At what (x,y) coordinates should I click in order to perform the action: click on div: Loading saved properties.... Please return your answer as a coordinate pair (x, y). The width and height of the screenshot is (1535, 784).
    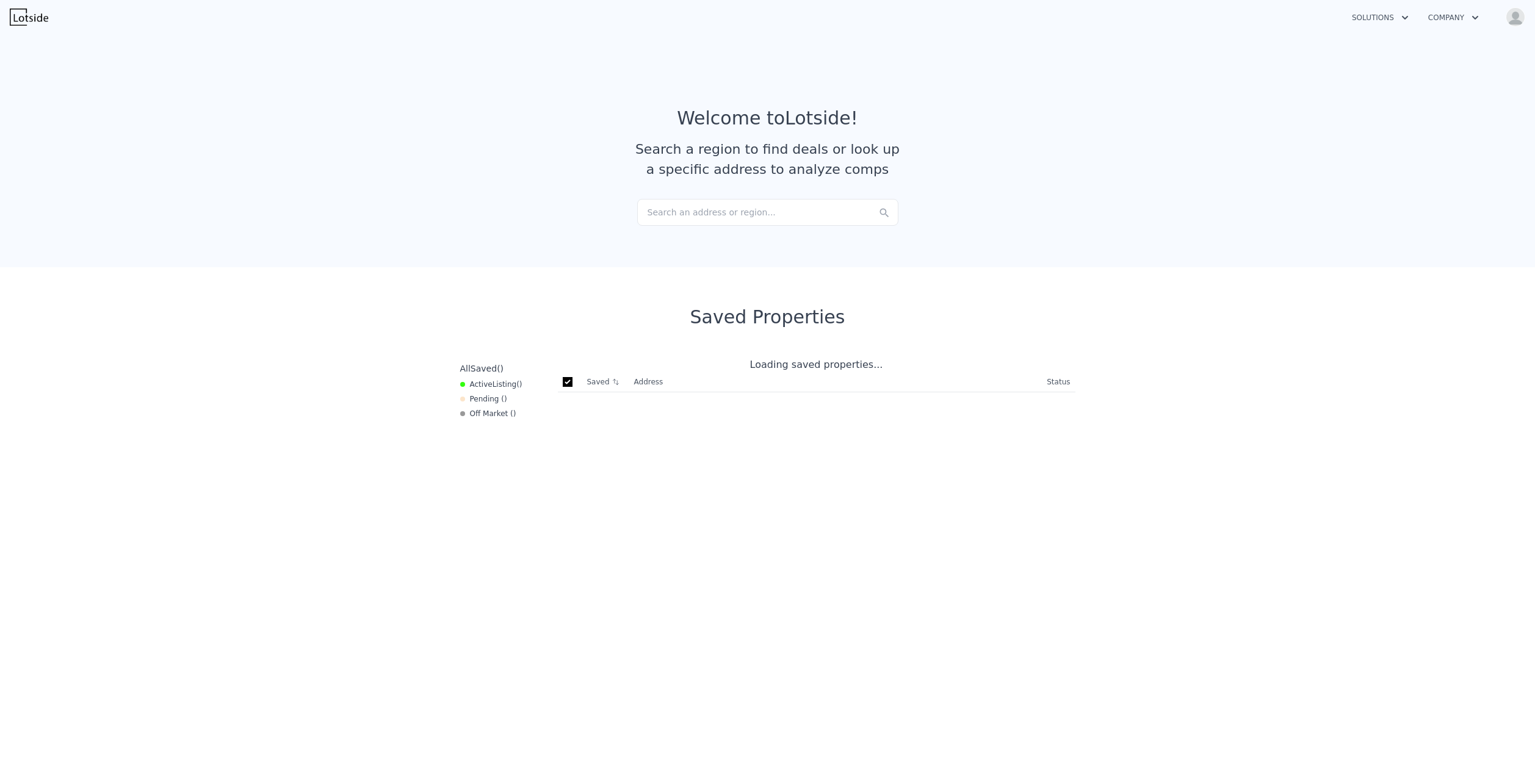
    Looking at the image, I should click on (816, 365).